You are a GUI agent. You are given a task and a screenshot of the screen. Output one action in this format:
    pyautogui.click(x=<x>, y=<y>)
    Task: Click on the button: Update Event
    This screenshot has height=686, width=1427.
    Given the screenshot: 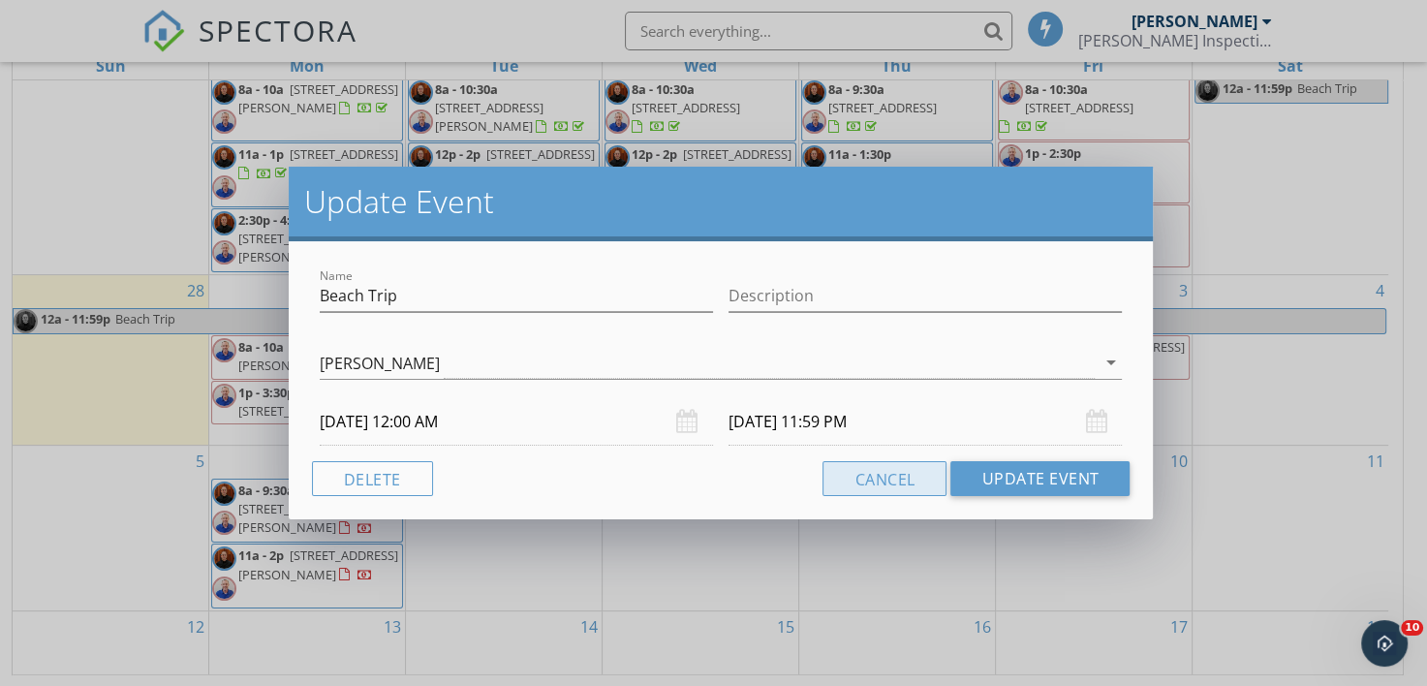 What is the action you would take?
    pyautogui.click(x=1039, y=478)
    